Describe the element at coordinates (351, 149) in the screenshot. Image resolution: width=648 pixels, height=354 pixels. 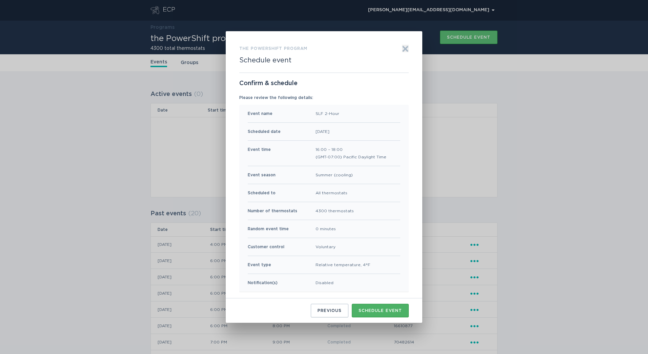
I see `span: 16:00 – 18:00` at that location.